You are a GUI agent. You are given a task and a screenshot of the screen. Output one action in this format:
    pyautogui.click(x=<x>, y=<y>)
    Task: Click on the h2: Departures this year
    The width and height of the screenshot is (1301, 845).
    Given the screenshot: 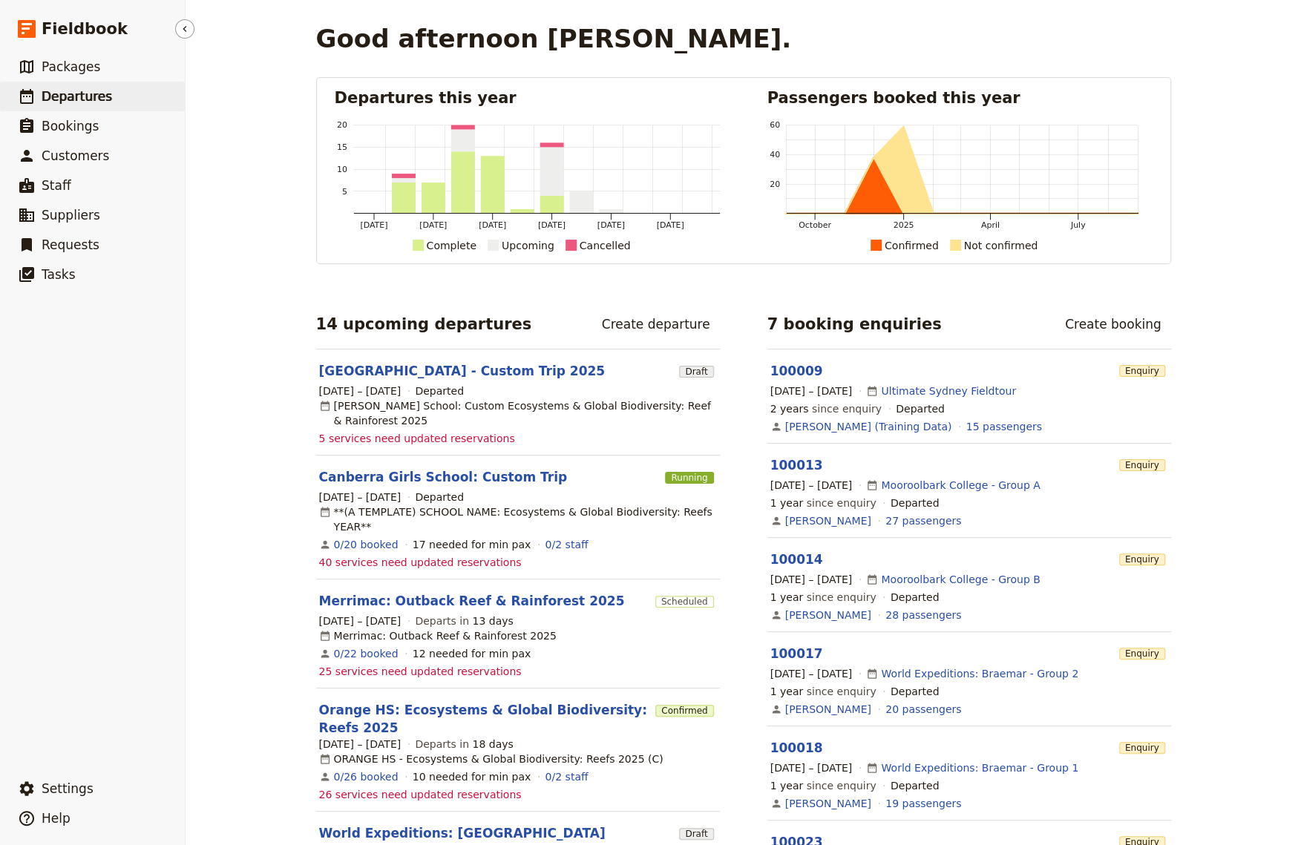 What is the action you would take?
    pyautogui.click(x=527, y=98)
    